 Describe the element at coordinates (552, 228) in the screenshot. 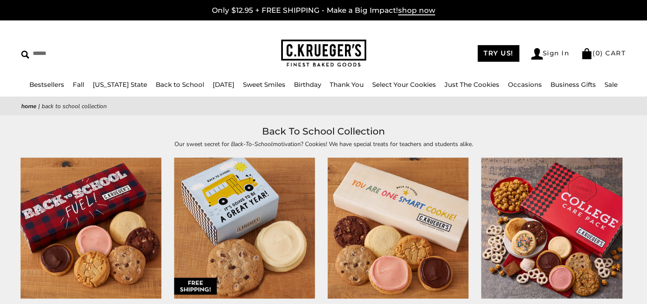

I see `a: College Care Pack – Cookies and Snacks` at that location.